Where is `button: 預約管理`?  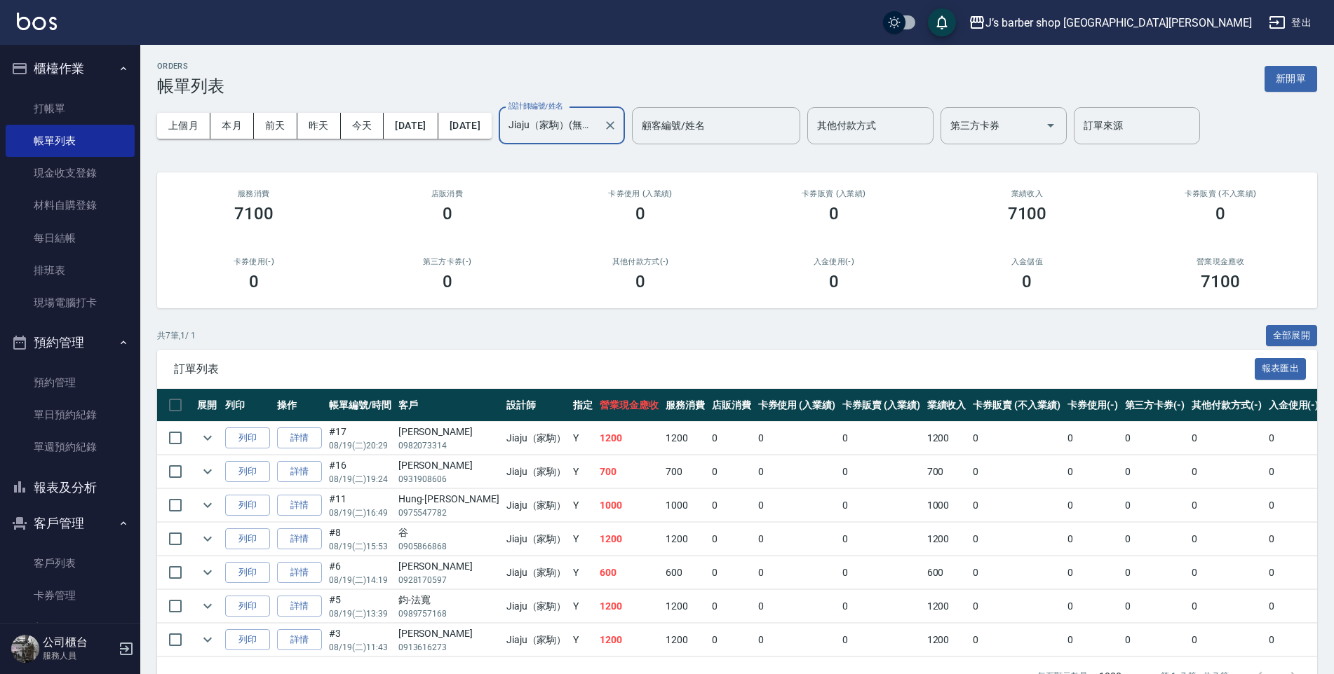 button: 預約管理 is located at coordinates (70, 343).